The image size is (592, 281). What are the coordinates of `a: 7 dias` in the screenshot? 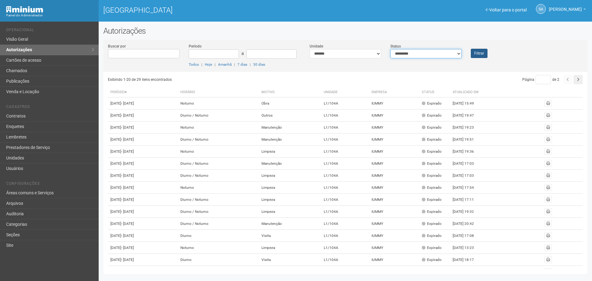 It's located at (242, 64).